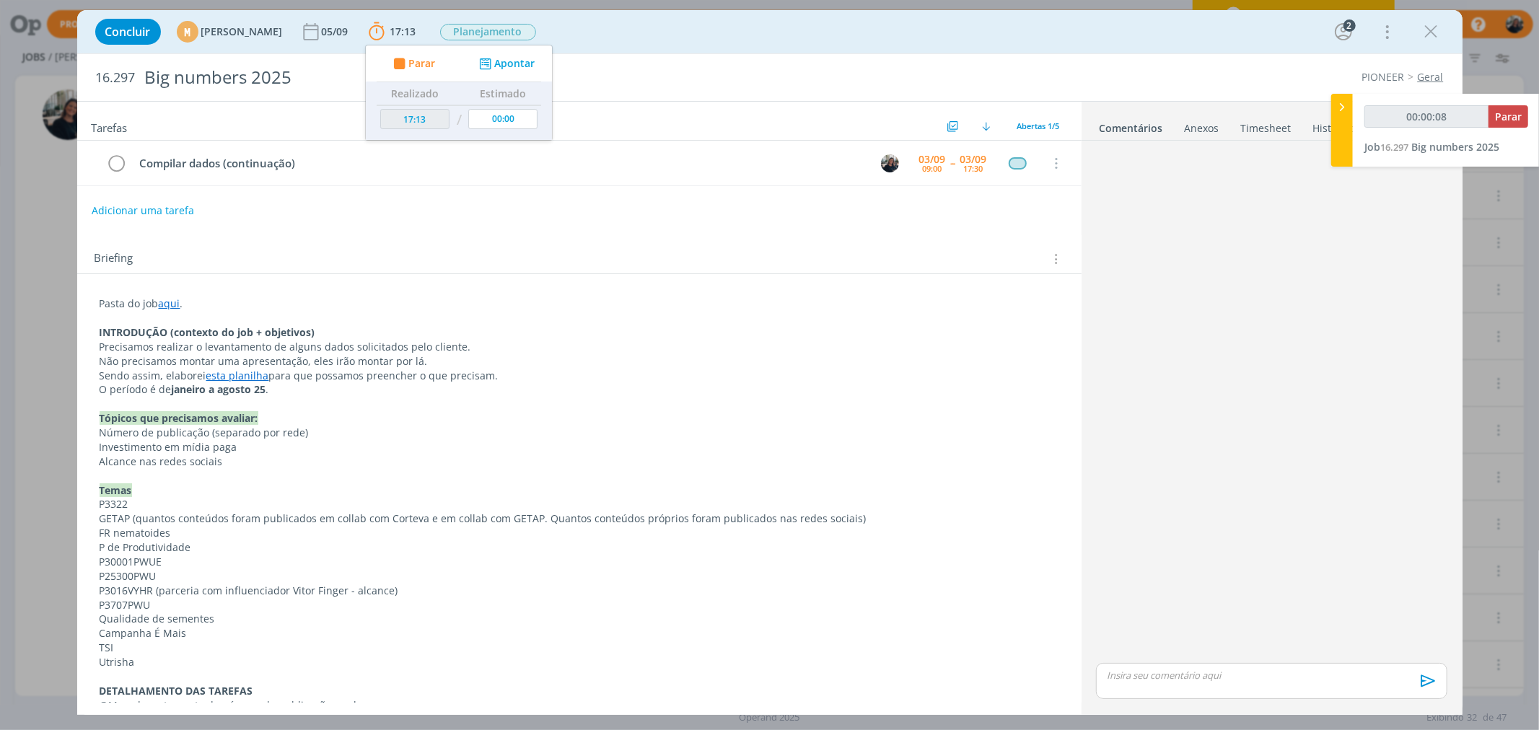 The image size is (1539, 730). I want to click on div: 05/09, so click(336, 32).